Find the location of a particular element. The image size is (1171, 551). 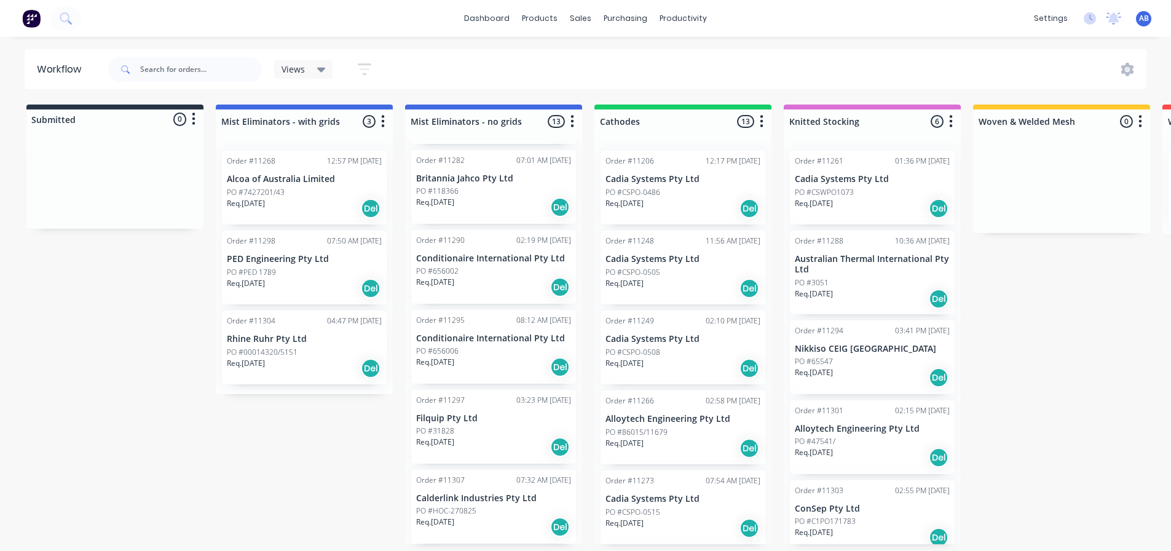

div: settings is located at coordinates (1050, 18).